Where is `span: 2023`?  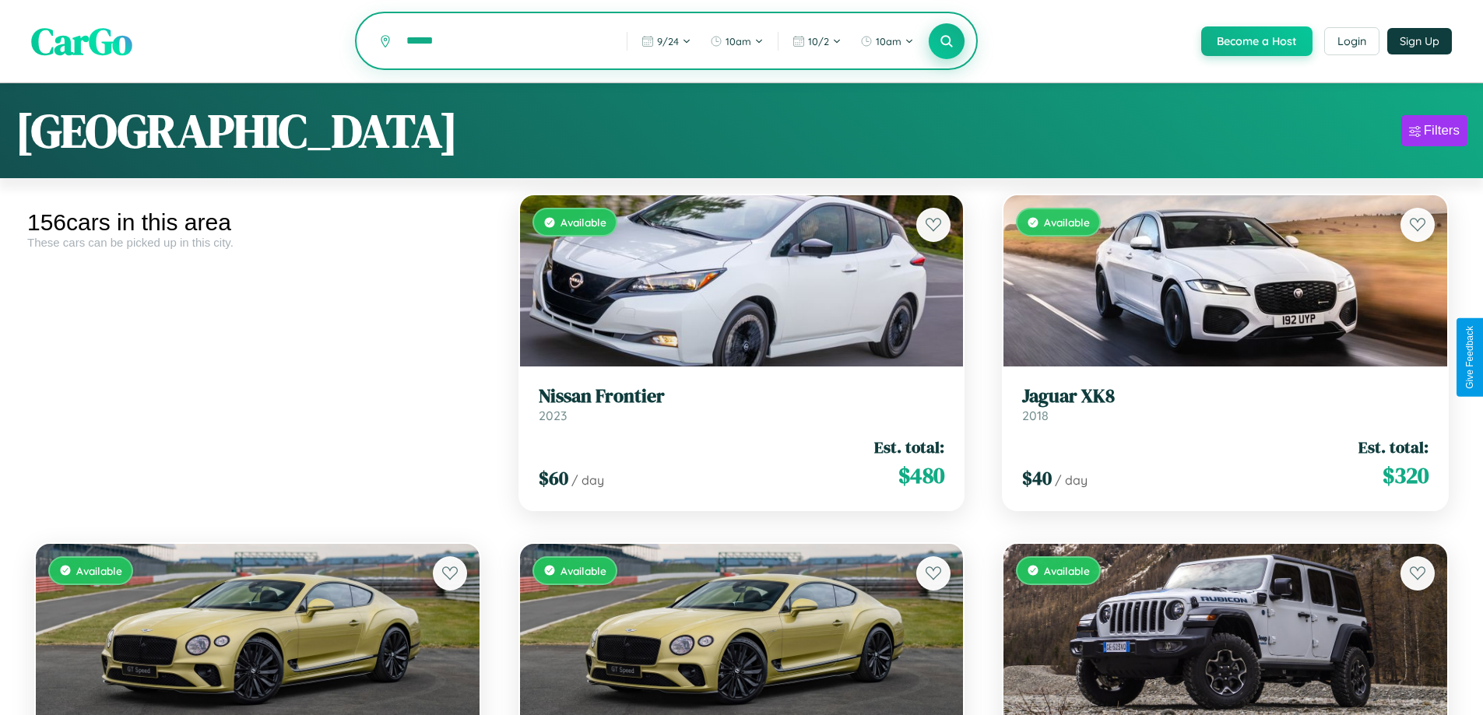
span: 2023 is located at coordinates (553, 416).